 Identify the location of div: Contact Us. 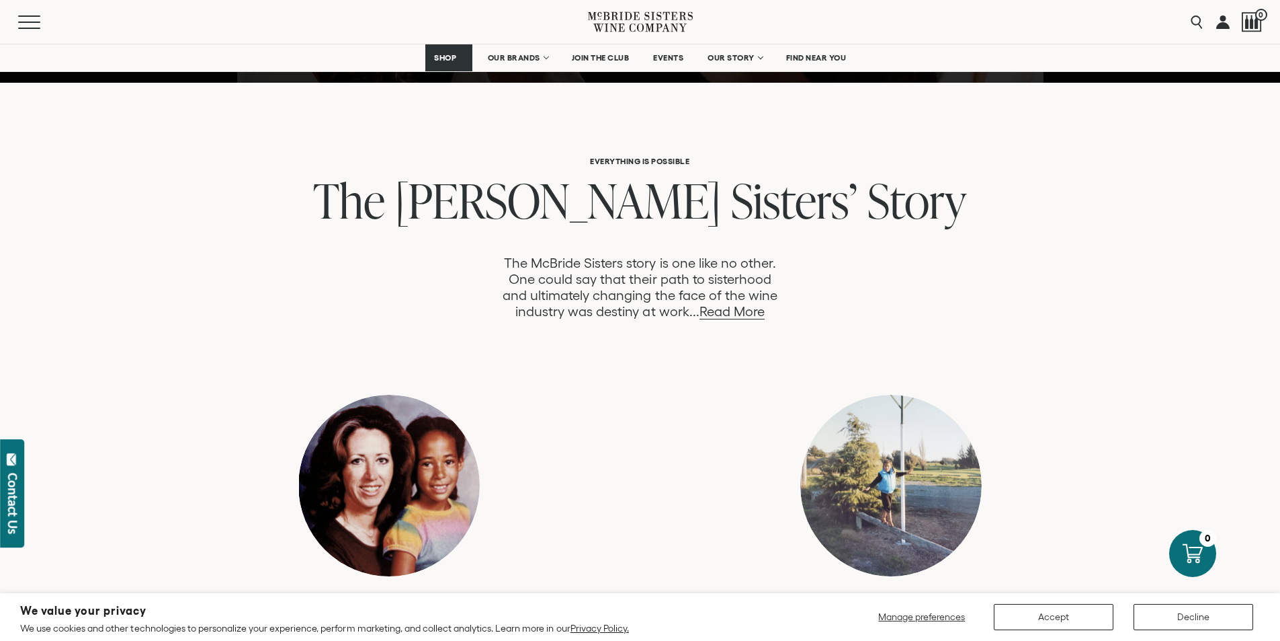
(13, 503).